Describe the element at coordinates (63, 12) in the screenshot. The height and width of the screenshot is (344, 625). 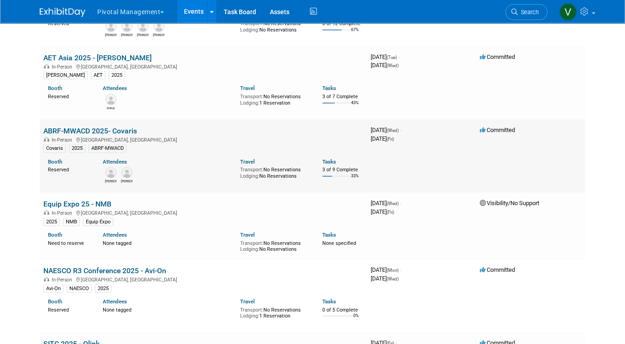
I see `img: ExhibitDay` at that location.